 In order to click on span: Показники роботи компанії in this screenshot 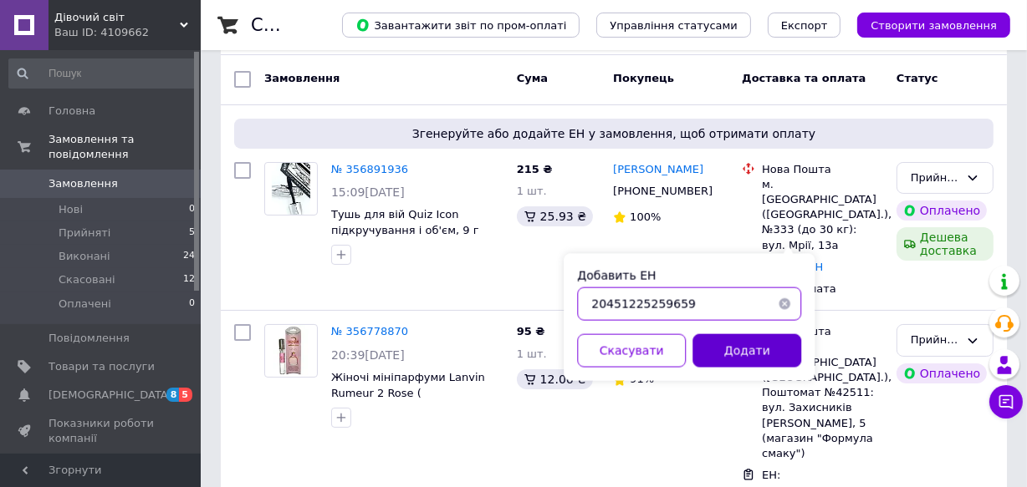, I will do `click(101, 431)`.